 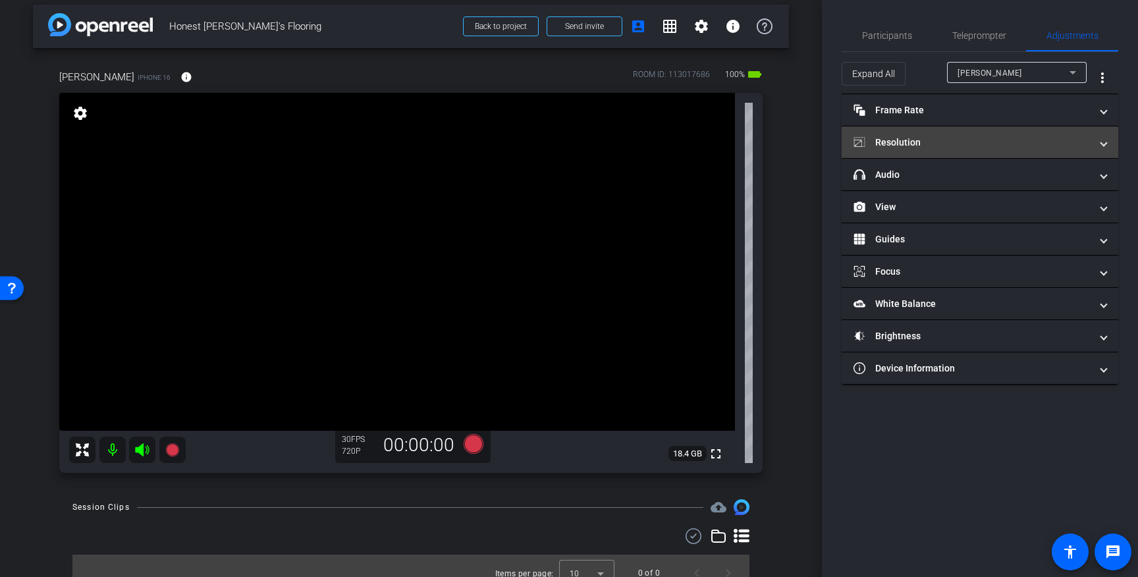 I want to click on mat-panel-title: Guides, so click(x=972, y=239).